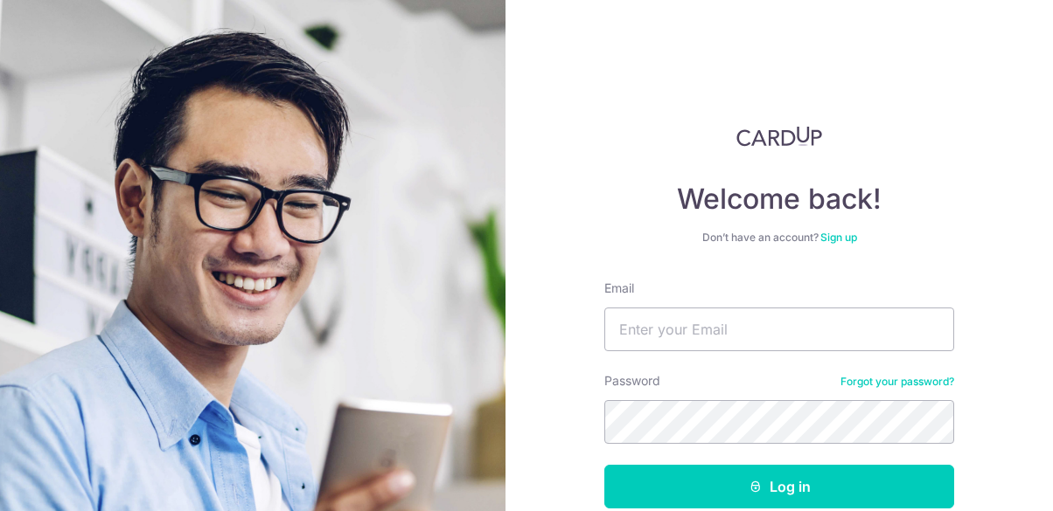 Image resolution: width=1053 pixels, height=511 pixels. What do you see at coordinates (779, 136) in the screenshot?
I see `img: CardUp Logo` at bounding box center [779, 136].